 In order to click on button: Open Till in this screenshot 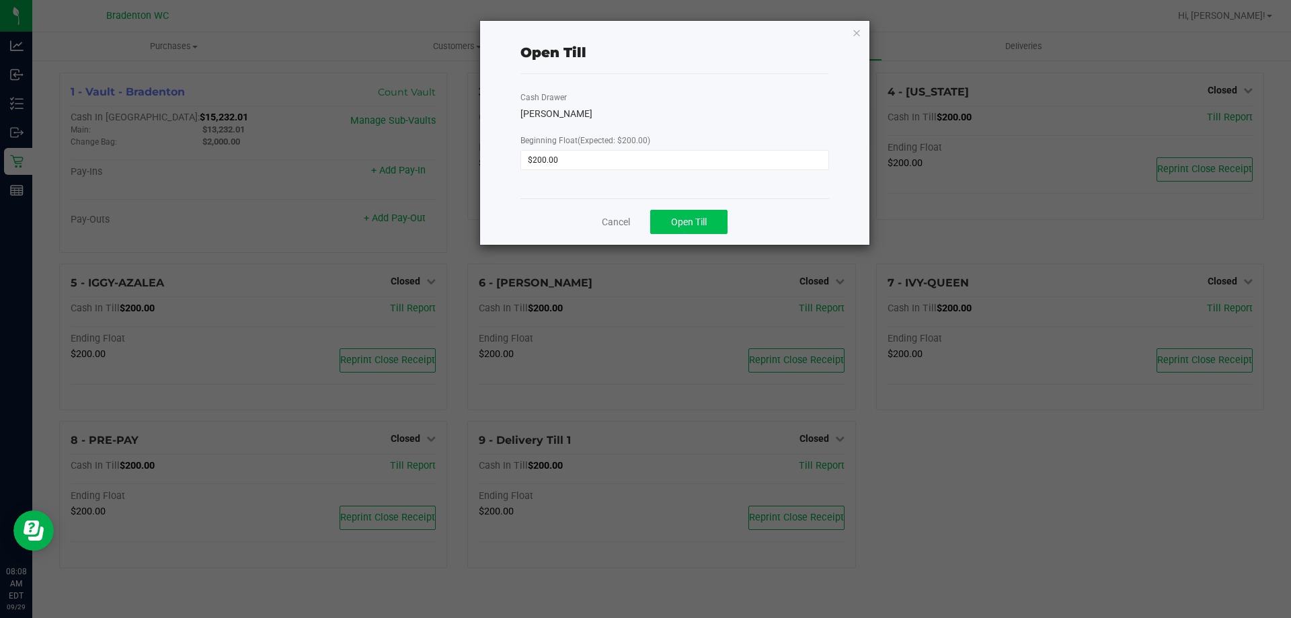, I will do `click(688, 222)`.